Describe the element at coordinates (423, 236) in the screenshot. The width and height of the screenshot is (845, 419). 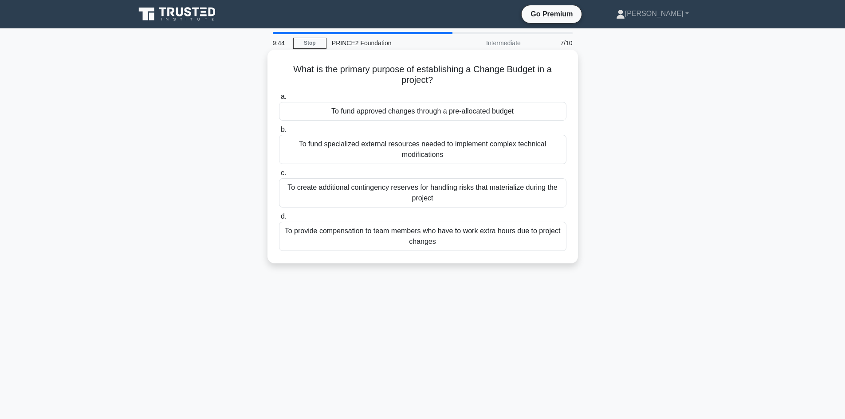
I see `div: To provide compensation to team members who have to work extra hours due to project changes` at that location.